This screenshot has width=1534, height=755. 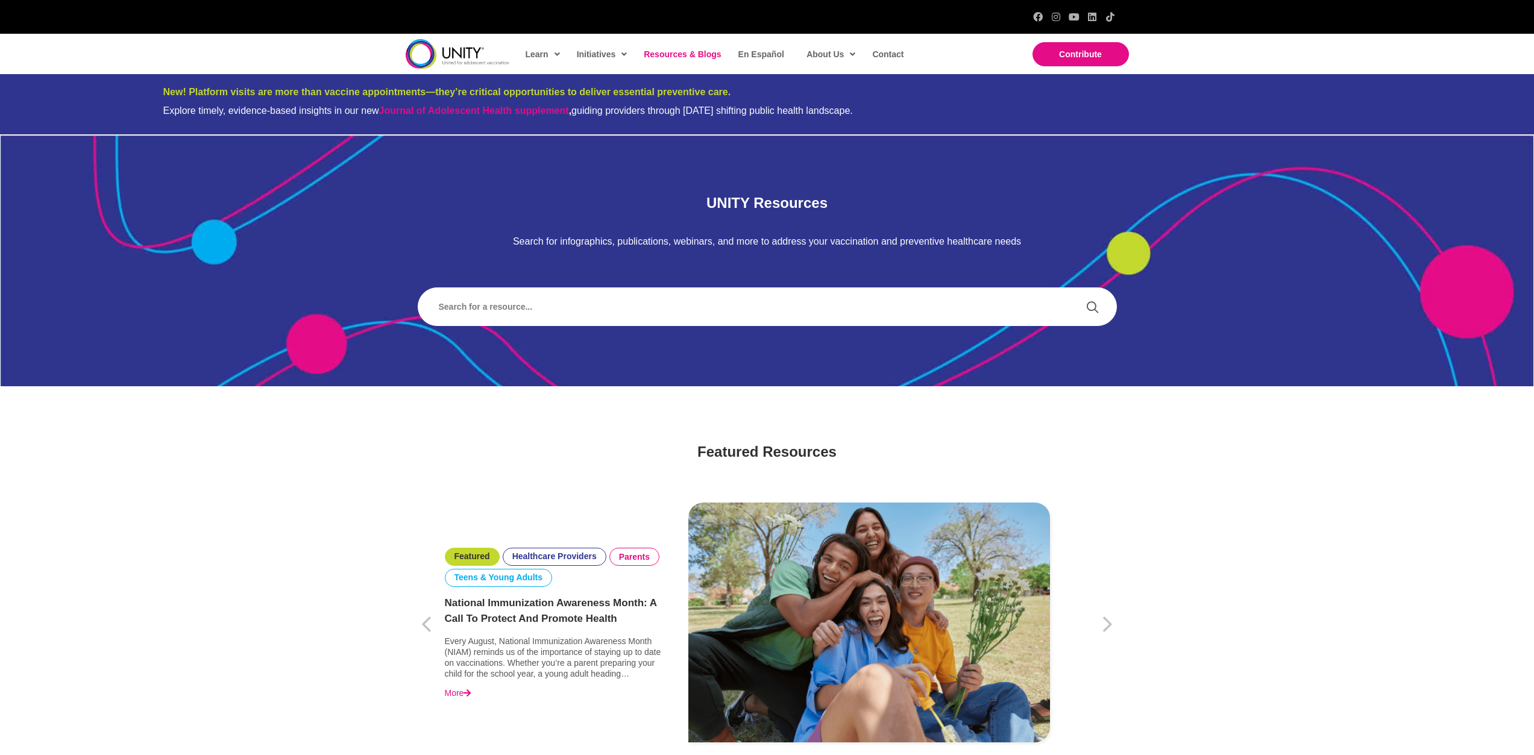 What do you see at coordinates (761, 54) in the screenshot?
I see `span: En Español` at bounding box center [761, 54].